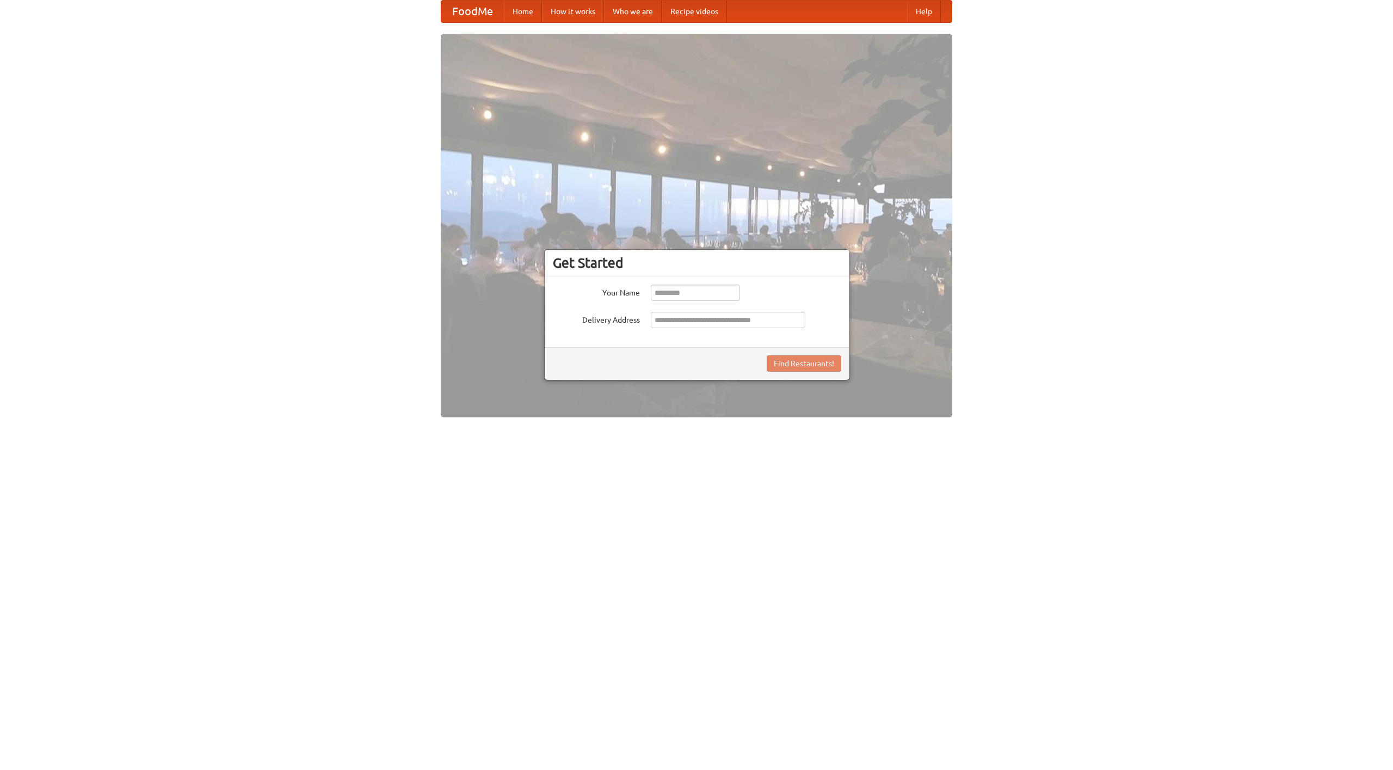  Describe the element at coordinates (694, 11) in the screenshot. I see `a: Recipe videos` at that location.